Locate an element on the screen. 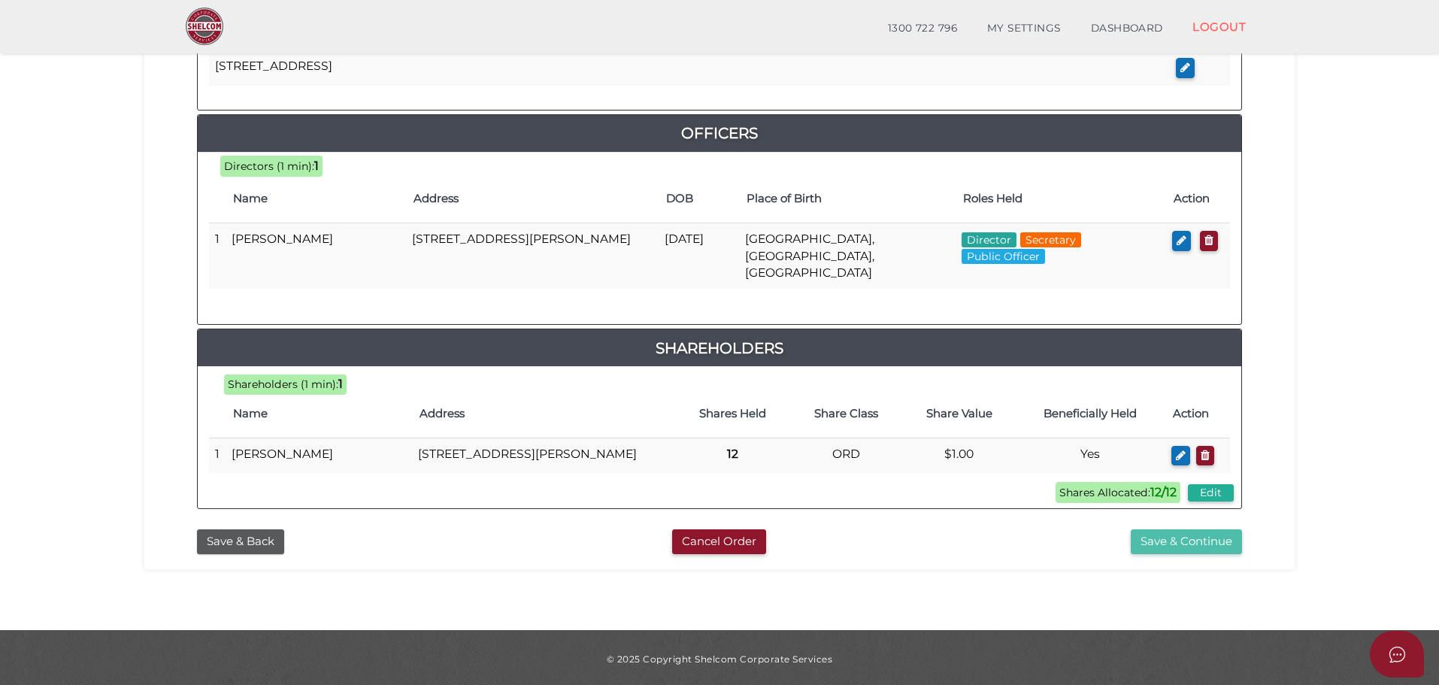 The image size is (1439, 685). span: Director is located at coordinates (989, 240).